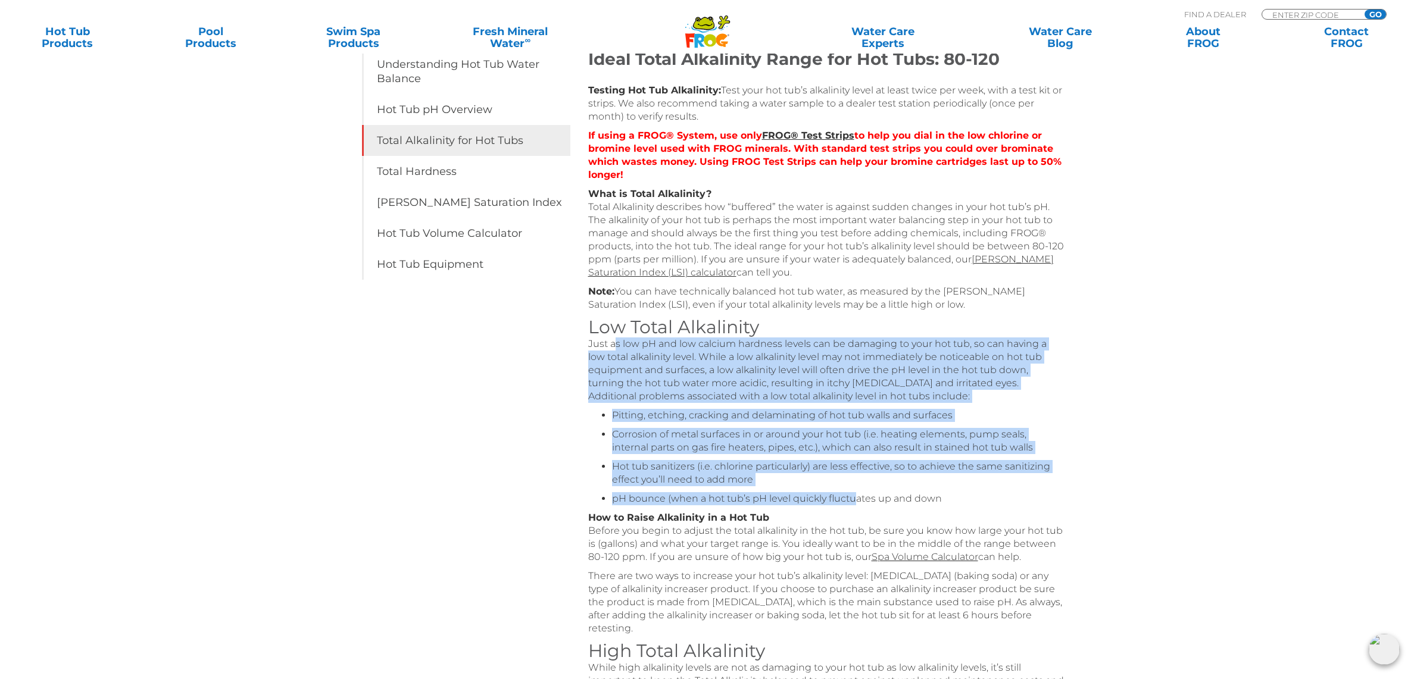 The width and height of the screenshot is (1414, 679). What do you see at coordinates (511, 38) in the screenshot?
I see `a: Fresh MineralWater∞` at bounding box center [511, 38].